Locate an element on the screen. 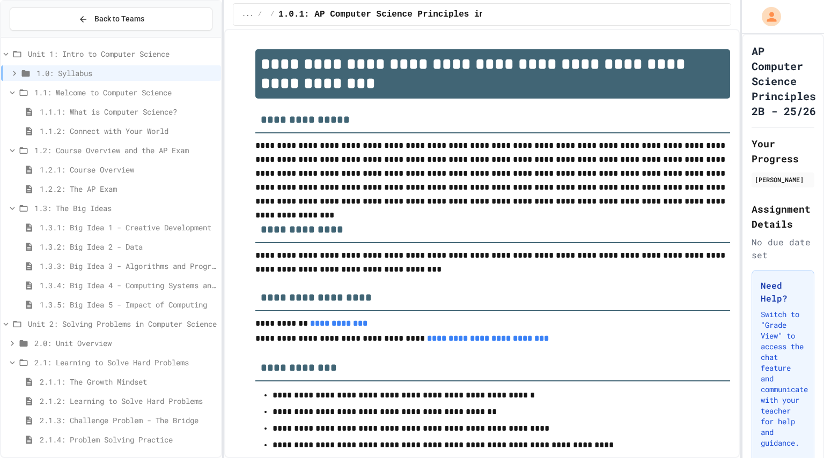 This screenshot has width=824, height=458. span: 1.0.1: AP Computer Science Principles in Python Course Syllabus is located at coordinates (440, 14).